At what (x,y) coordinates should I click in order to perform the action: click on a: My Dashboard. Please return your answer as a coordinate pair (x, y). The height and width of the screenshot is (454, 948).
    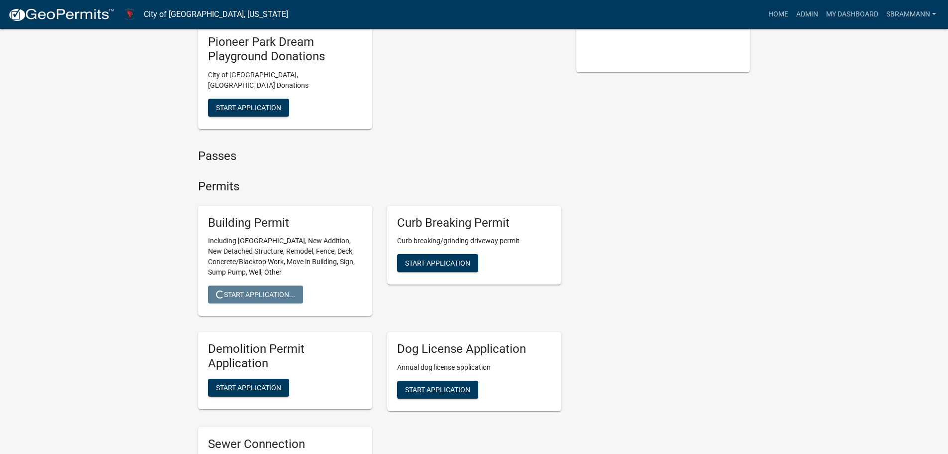
    Looking at the image, I should click on (852, 14).